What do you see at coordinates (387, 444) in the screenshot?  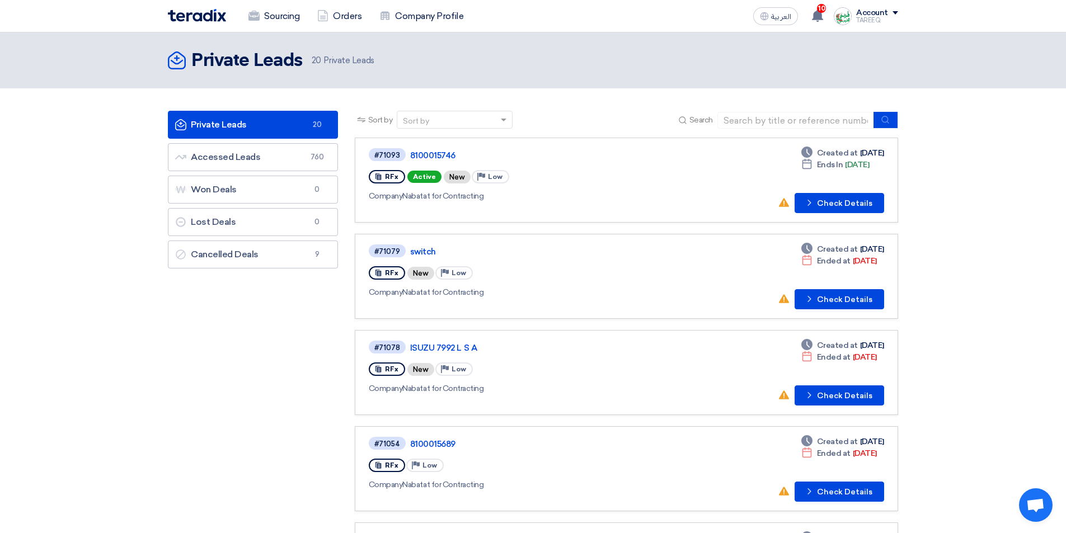 I see `div: #71054` at bounding box center [387, 444].